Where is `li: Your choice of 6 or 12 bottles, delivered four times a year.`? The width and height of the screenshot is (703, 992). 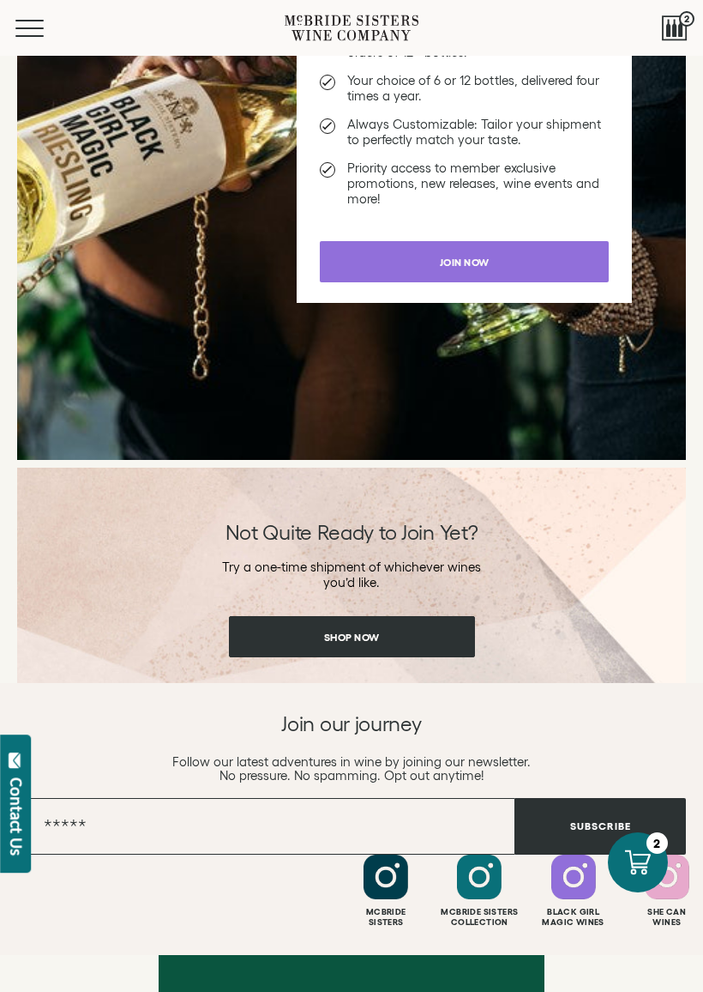
li: Your choice of 6 or 12 bottles, delivered four times a year. is located at coordinates (464, 88).